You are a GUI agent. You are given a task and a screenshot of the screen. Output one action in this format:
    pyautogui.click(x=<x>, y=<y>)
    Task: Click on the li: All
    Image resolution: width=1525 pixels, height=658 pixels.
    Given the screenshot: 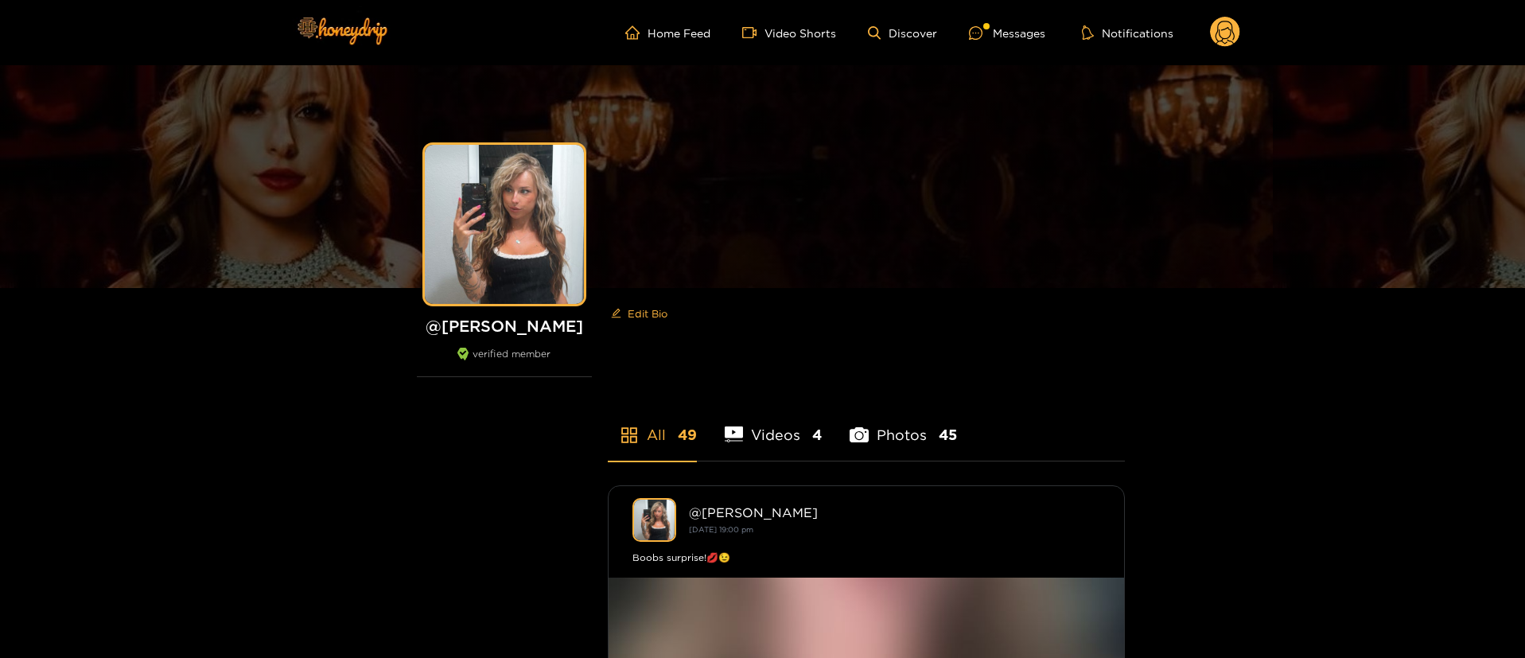 What is the action you would take?
    pyautogui.click(x=652, y=425)
    